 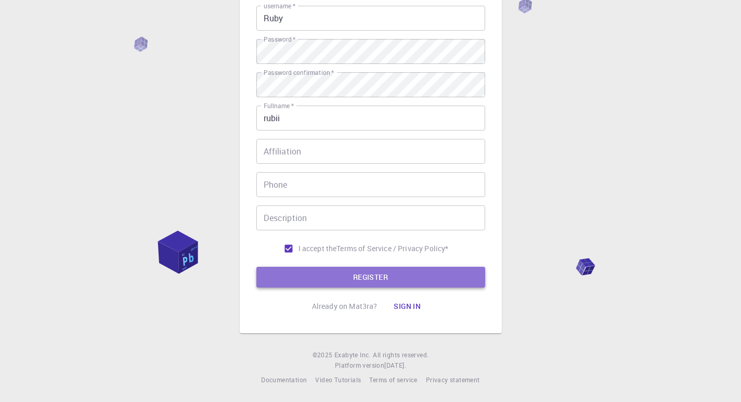 What do you see at coordinates (407, 306) in the screenshot?
I see `a: Sign in` at bounding box center [407, 306].